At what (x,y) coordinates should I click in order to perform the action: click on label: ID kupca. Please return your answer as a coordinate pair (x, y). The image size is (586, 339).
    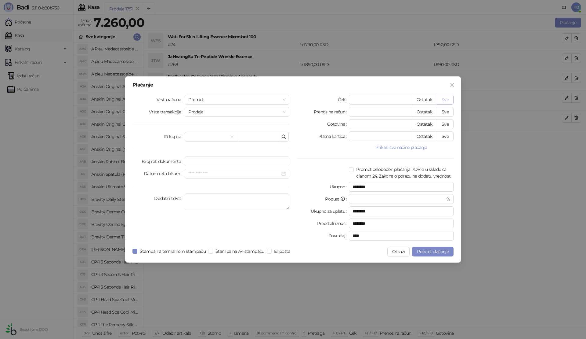
    Looking at the image, I should click on (174, 137).